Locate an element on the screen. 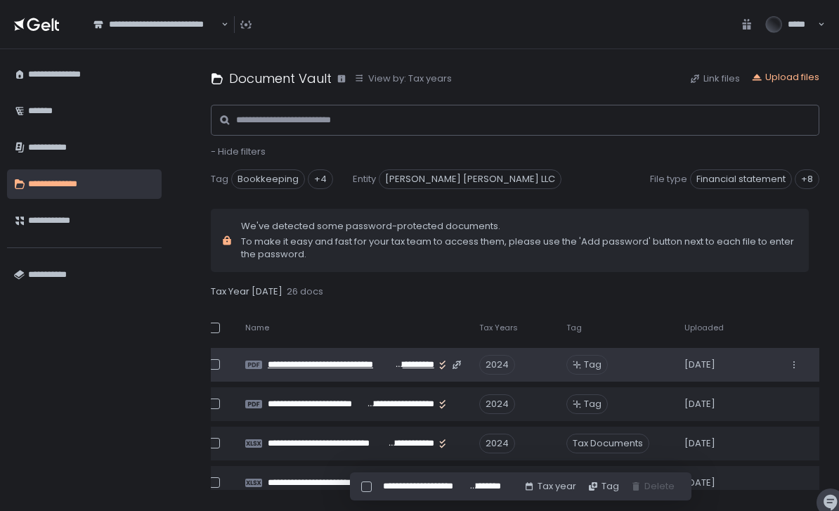 The width and height of the screenshot is (839, 511). button: Tax year is located at coordinates (550, 486).